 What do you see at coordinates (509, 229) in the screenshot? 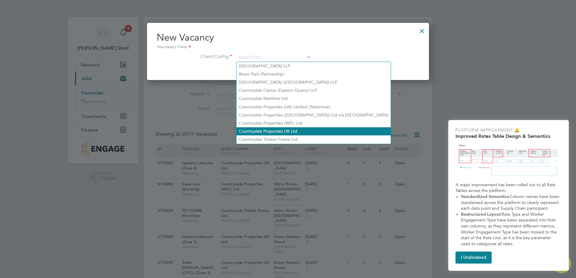
I see `span: Rate Type and Worker Engagement Type have been separated into their own columns, as they represen...` at bounding box center [509, 229].